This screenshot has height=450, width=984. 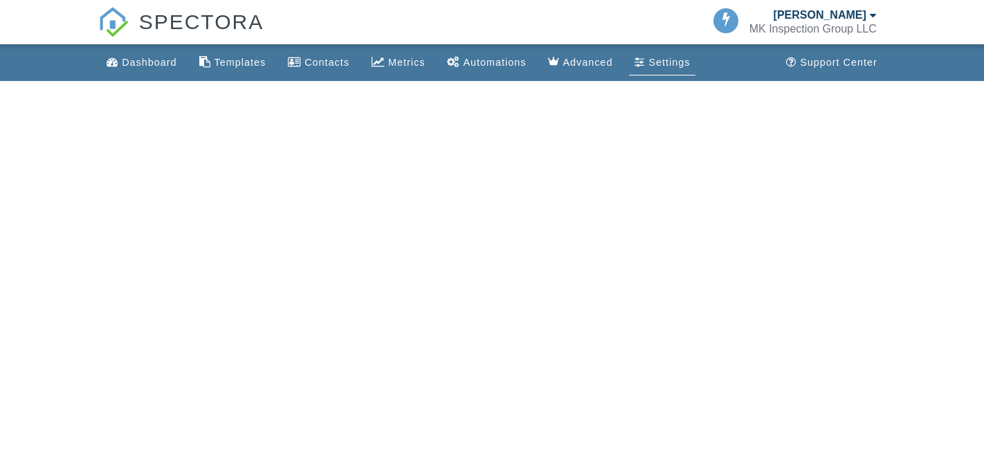 What do you see at coordinates (114, 22) in the screenshot?
I see `img: The Best Home Inspection Software - Spectora` at bounding box center [114, 22].